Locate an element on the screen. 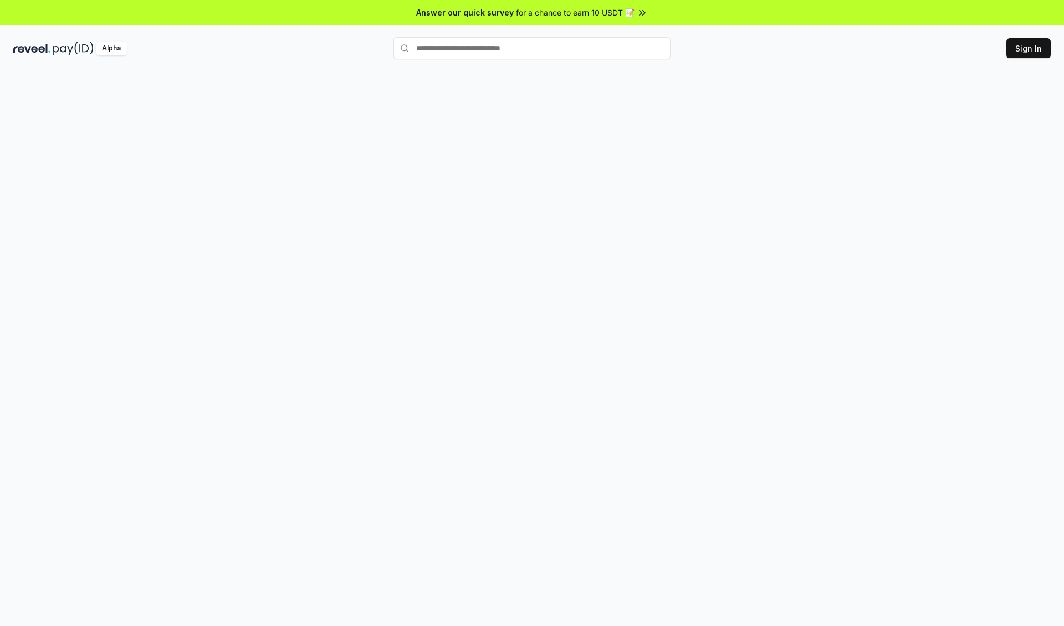  img: pay_id is located at coordinates (73, 48).